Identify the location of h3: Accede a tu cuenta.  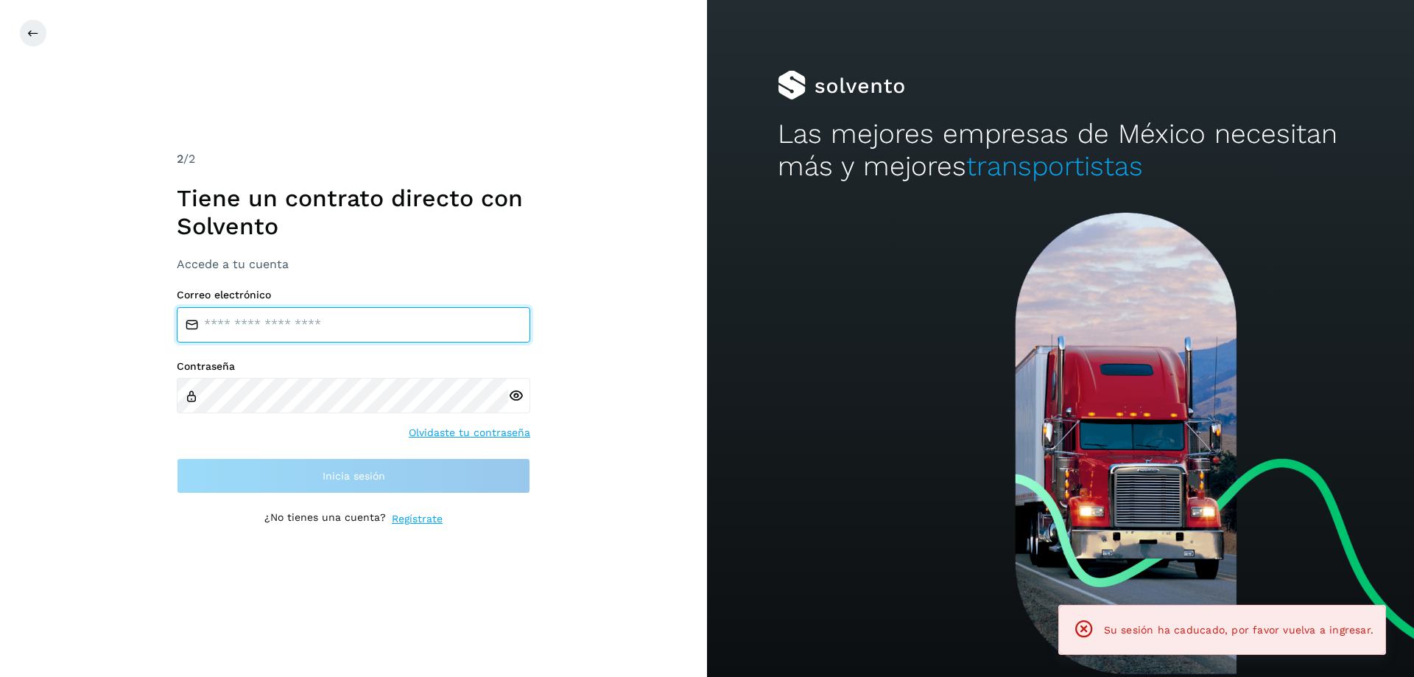
(353, 264).